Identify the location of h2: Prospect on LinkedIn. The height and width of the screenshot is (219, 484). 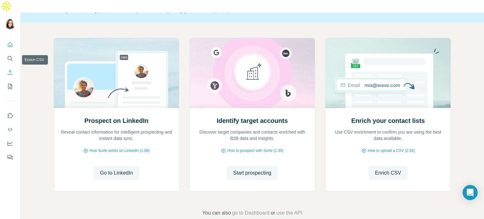
(116, 121).